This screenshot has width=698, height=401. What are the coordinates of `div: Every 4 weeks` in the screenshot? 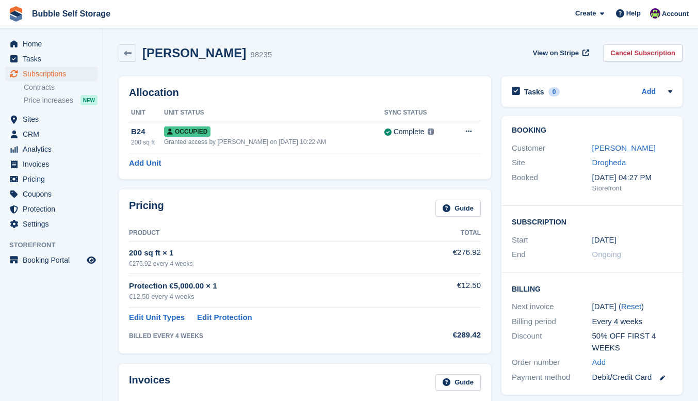 It's located at (632, 321).